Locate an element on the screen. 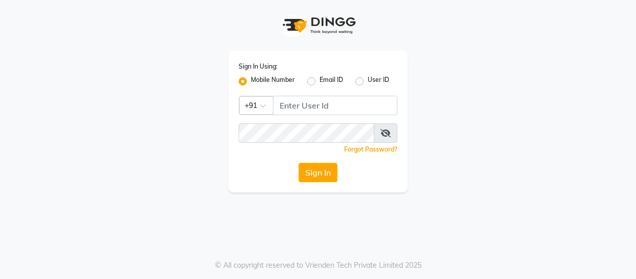 The height and width of the screenshot is (279, 636). label: Mobile Number is located at coordinates (273, 81).